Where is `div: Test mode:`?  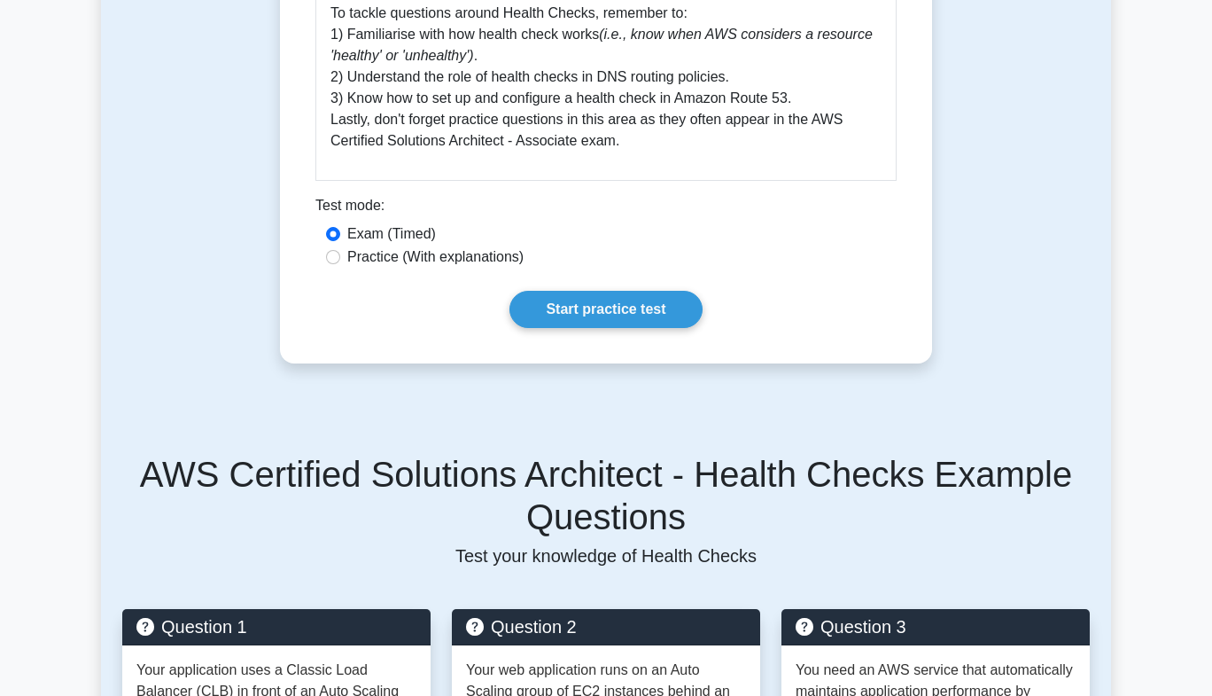 div: Test mode: is located at coordinates (606, 209).